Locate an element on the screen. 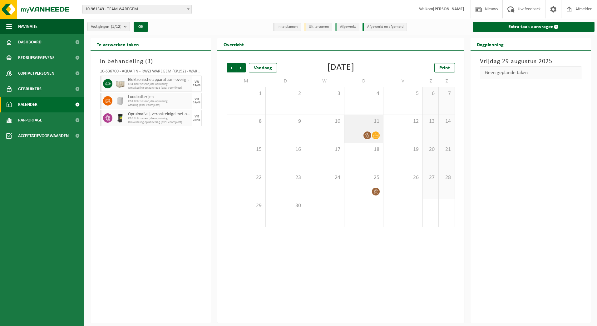 This screenshot has height=326, width=597. span: 28 is located at coordinates (447, 178).